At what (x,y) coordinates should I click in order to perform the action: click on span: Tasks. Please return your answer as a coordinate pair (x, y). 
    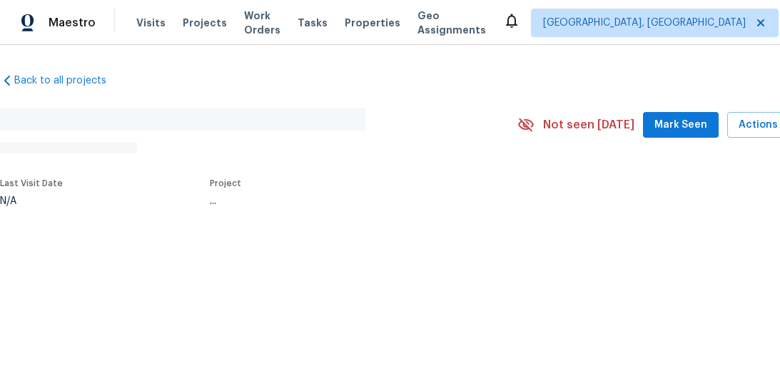
    Looking at the image, I should click on (313, 23).